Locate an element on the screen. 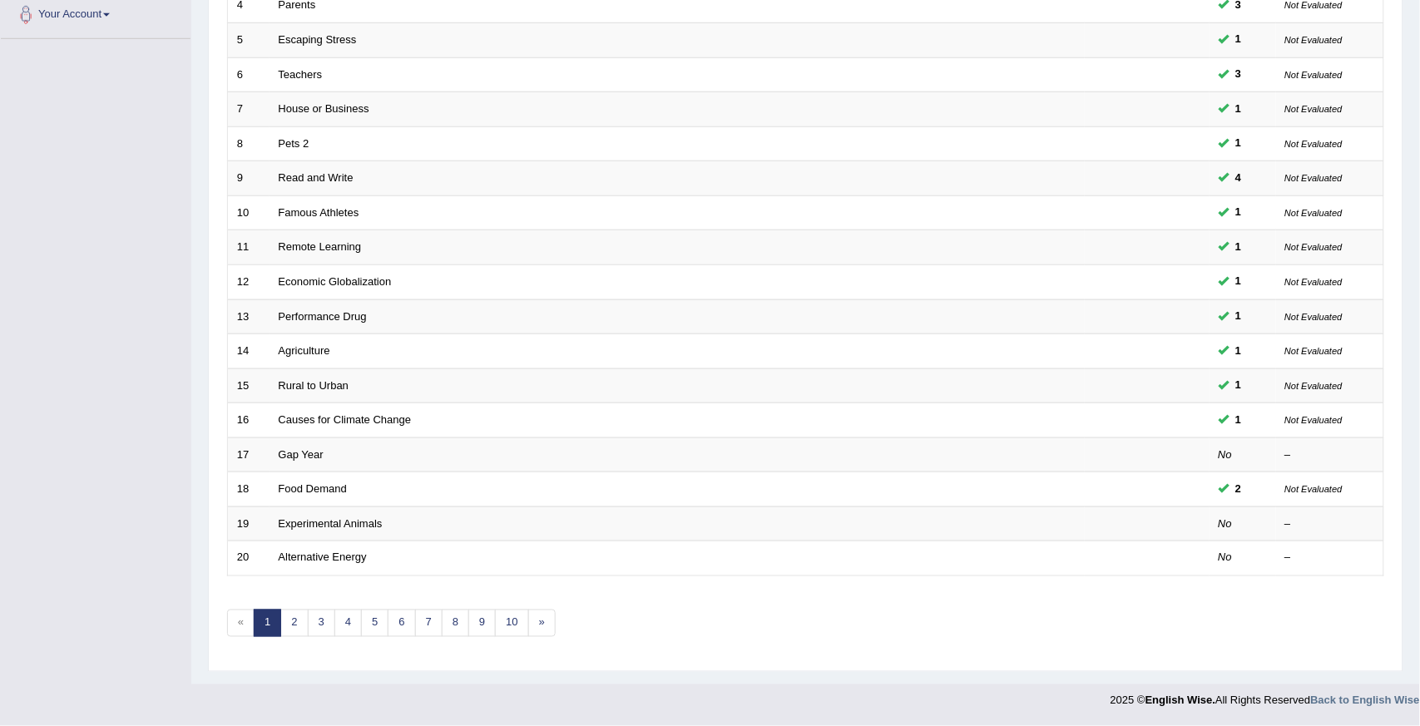 The height and width of the screenshot is (726, 1420). a: Alternative Energy is located at coordinates (323, 557).